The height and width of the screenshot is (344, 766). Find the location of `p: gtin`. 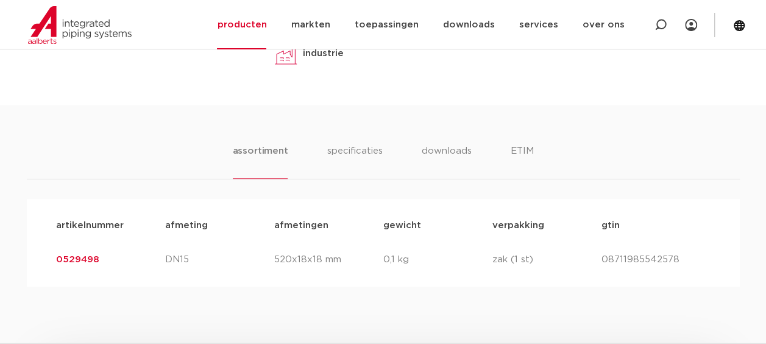

p: gtin is located at coordinates (656, 226).